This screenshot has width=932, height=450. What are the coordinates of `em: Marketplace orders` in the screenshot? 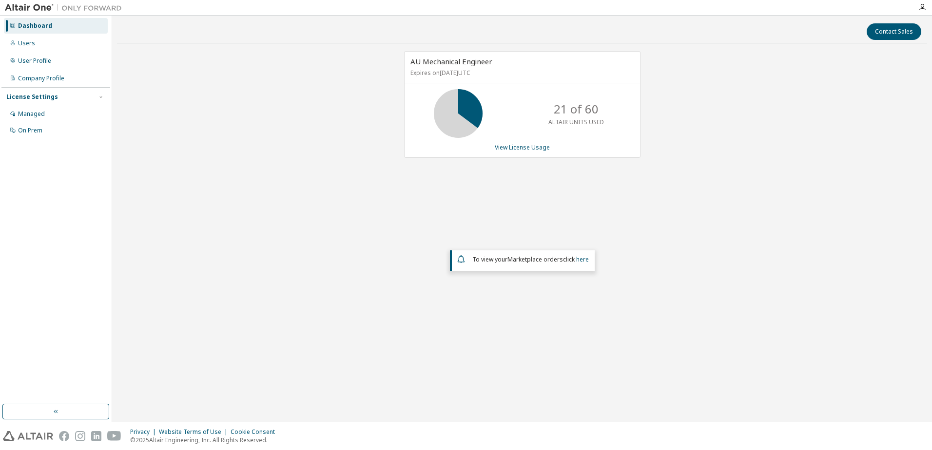 It's located at (535, 259).